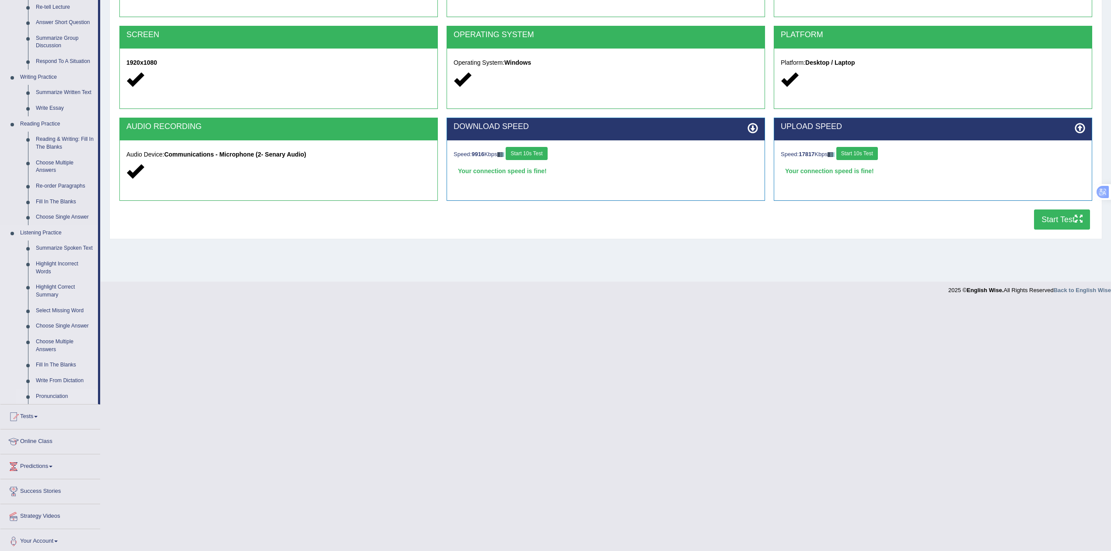 Image resolution: width=1111 pixels, height=551 pixels. I want to click on a: Highlight Correct Summary, so click(65, 291).